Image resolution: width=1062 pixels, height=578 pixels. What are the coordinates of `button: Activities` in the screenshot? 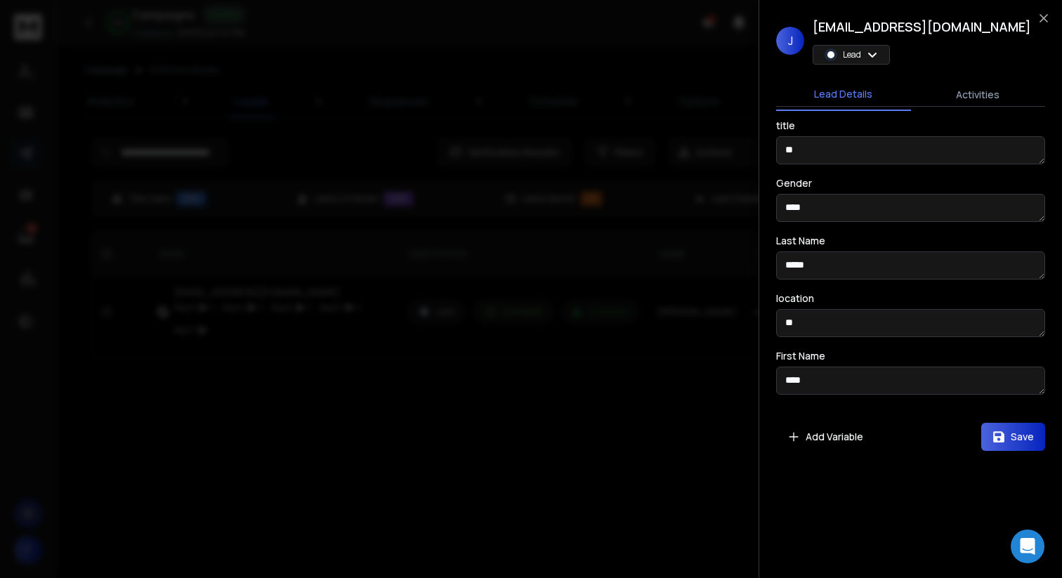 It's located at (978, 95).